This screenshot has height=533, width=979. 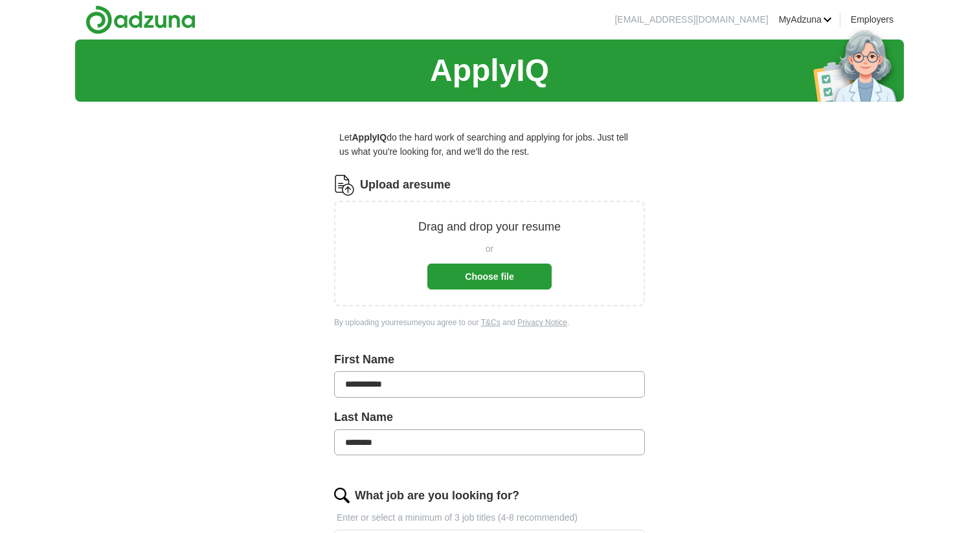 What do you see at coordinates (490, 277) in the screenshot?
I see `button: Choose file` at bounding box center [490, 277].